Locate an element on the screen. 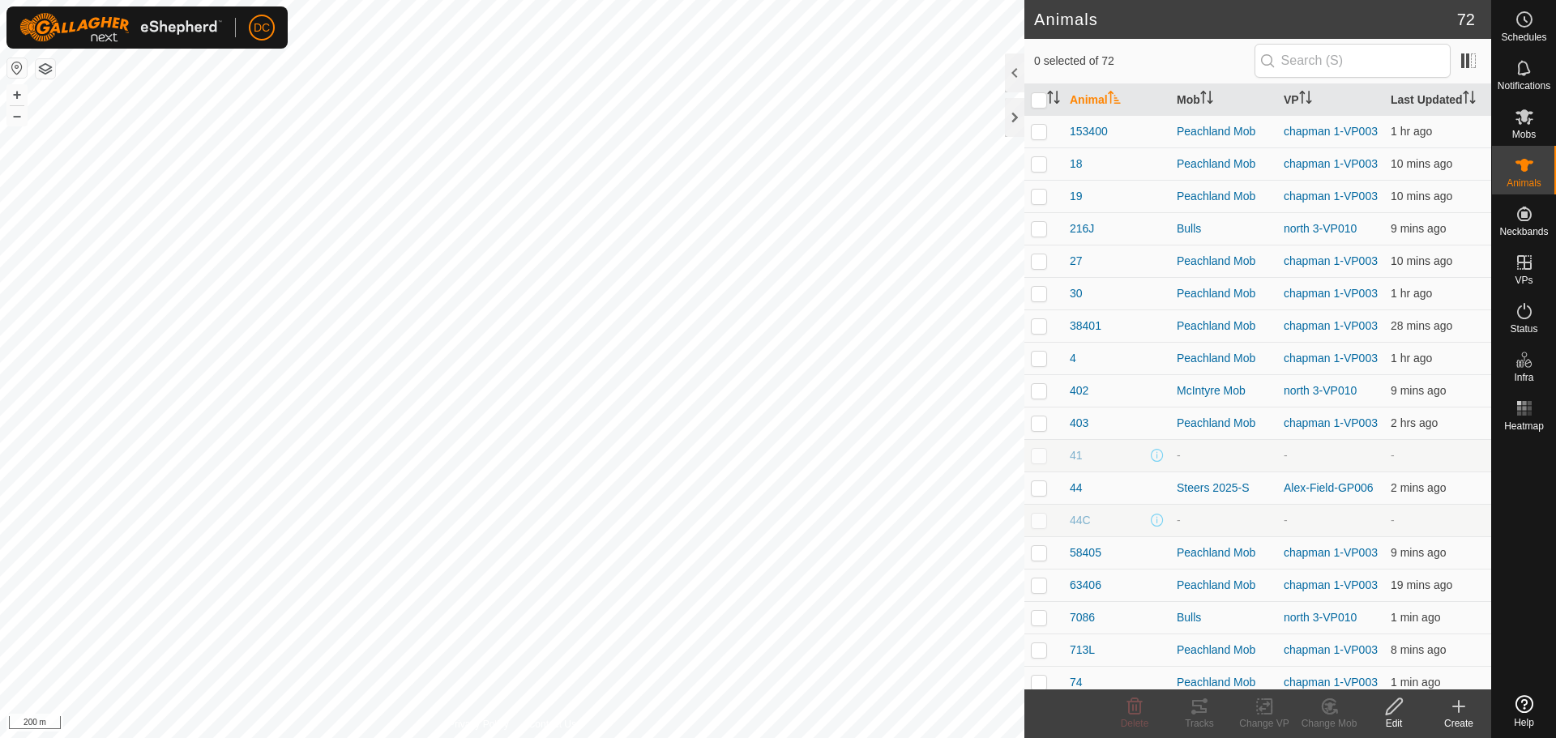 The height and width of the screenshot is (738, 1556). span: 63406 is located at coordinates (1085, 585).